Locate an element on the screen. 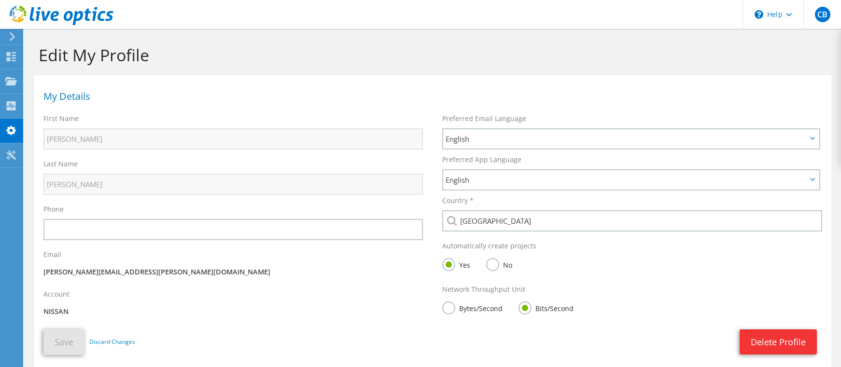 The width and height of the screenshot is (841, 367). label: First Name is located at coordinates (61, 119).